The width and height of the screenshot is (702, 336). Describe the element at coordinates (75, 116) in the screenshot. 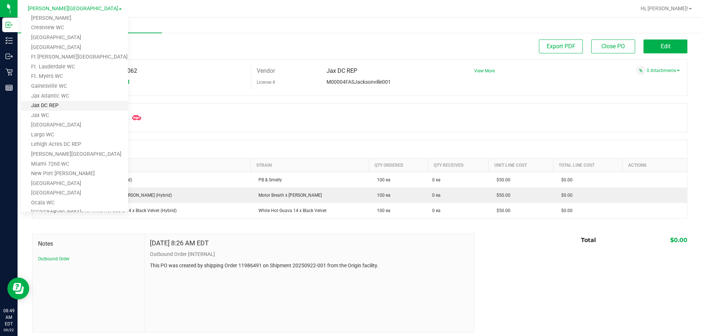

I see `a: Jax WC` at that location.